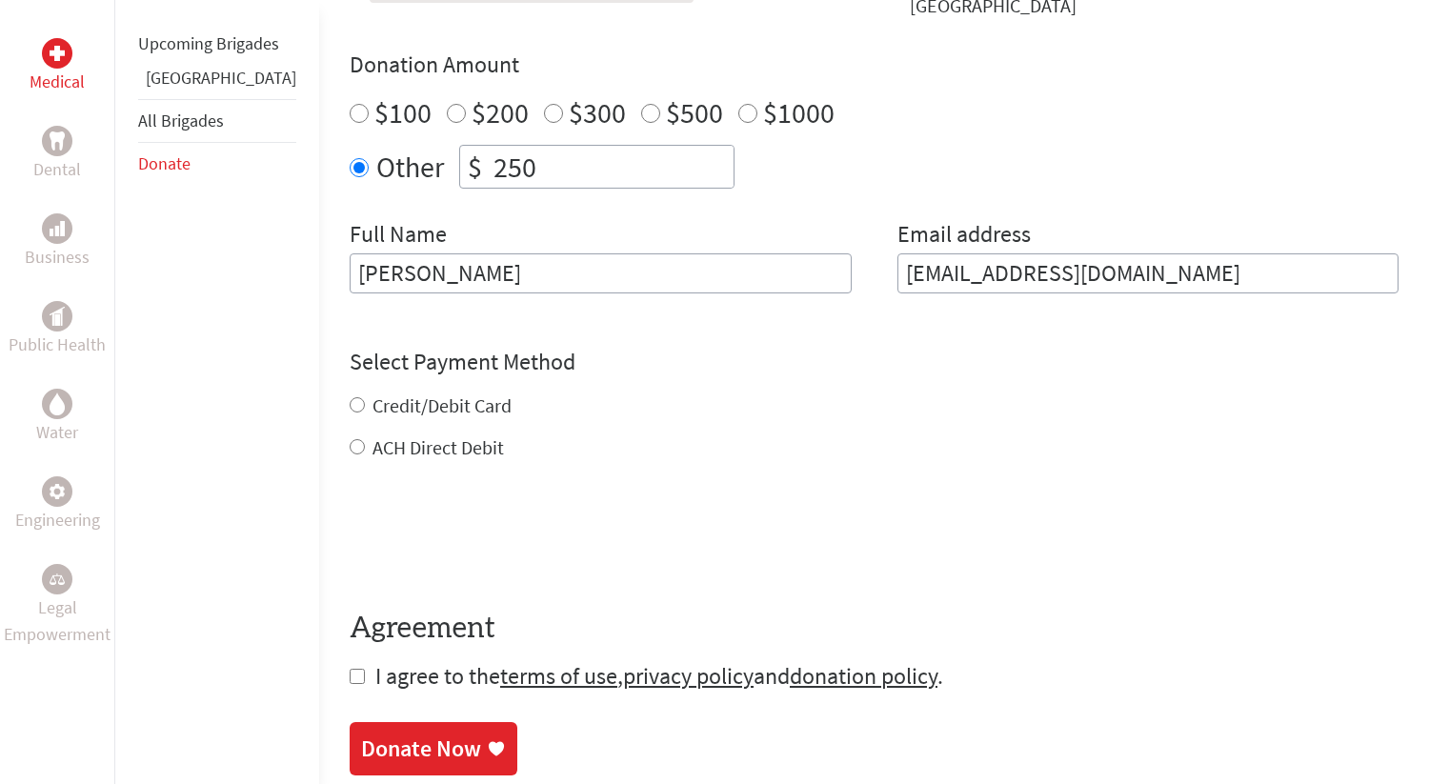  What do you see at coordinates (57, 330) in the screenshot?
I see `a: Public HealthPublic Health` at bounding box center [57, 330].